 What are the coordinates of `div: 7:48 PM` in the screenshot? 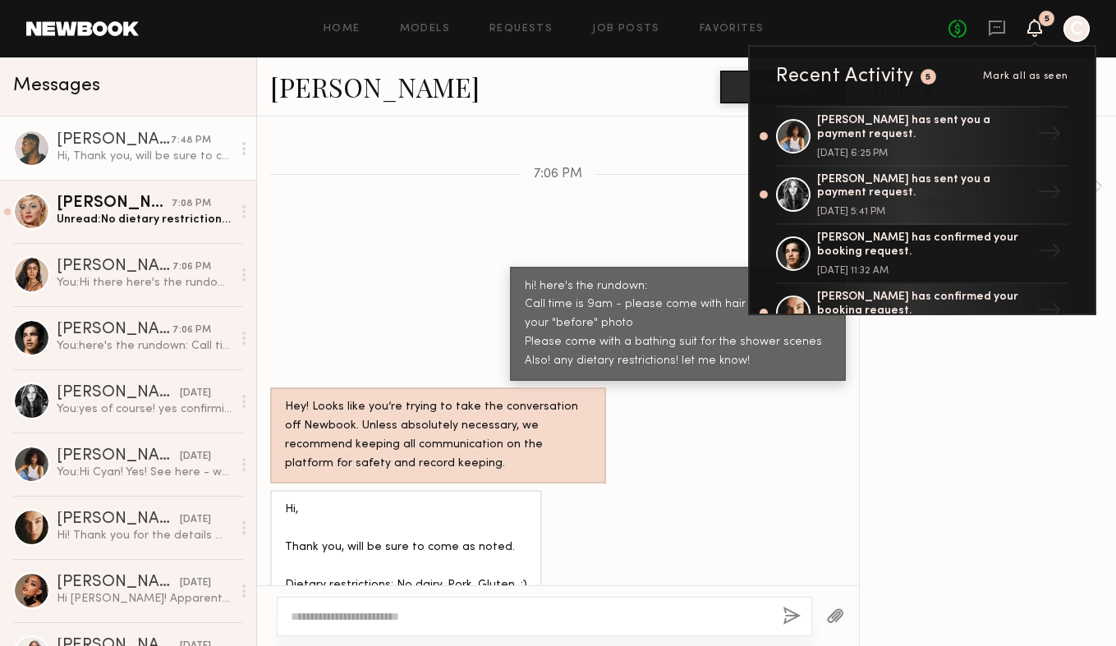 It's located at (190, 140).